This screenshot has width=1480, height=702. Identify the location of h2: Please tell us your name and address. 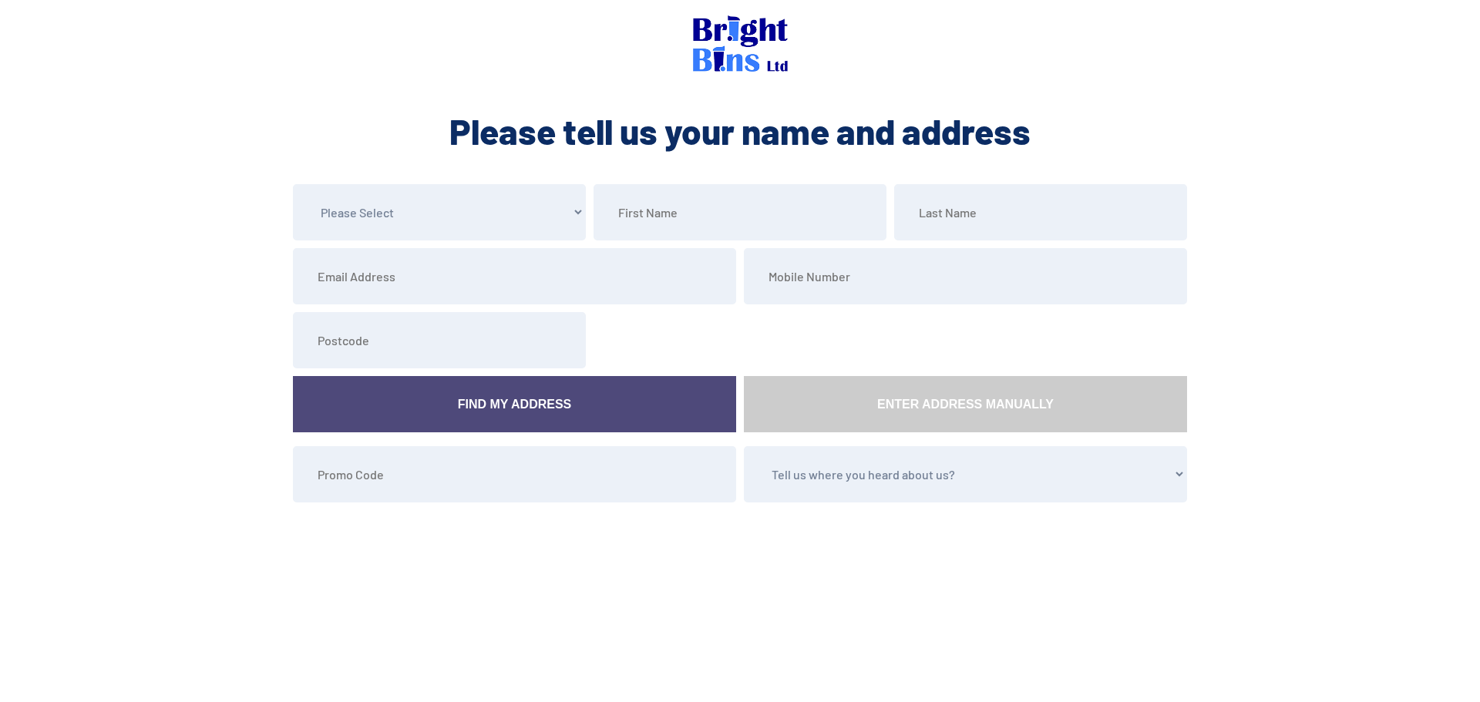
(740, 131).